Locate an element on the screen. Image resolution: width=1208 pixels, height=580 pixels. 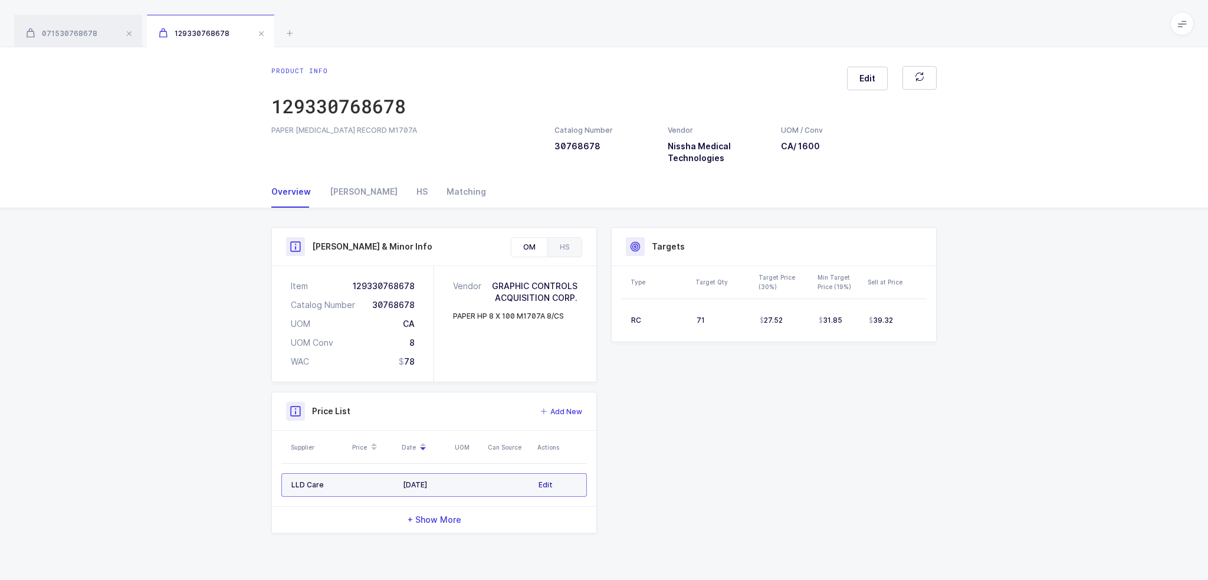
div: Product info is located at coordinates (339, 71).